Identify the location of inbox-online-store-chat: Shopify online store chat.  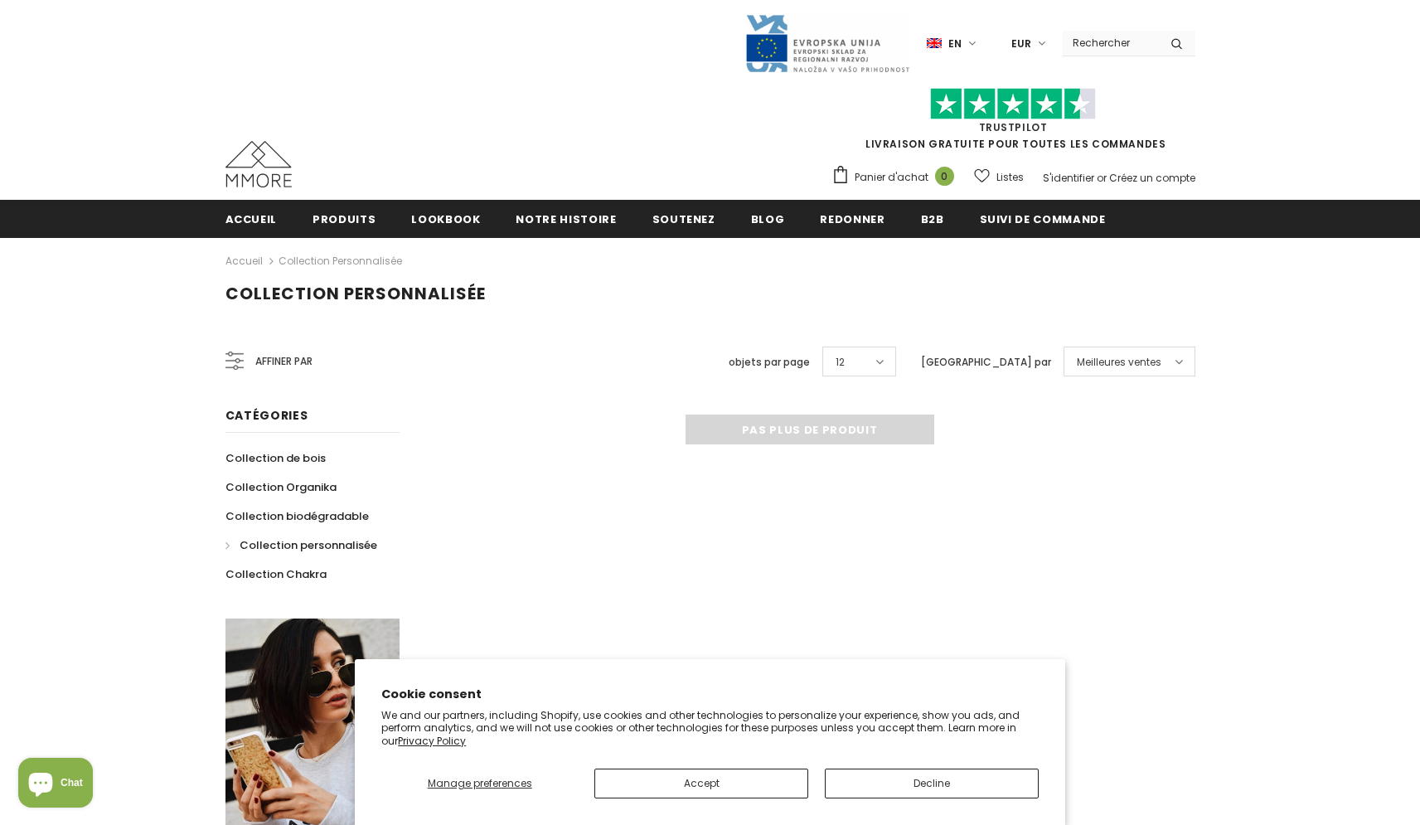
(56, 784).